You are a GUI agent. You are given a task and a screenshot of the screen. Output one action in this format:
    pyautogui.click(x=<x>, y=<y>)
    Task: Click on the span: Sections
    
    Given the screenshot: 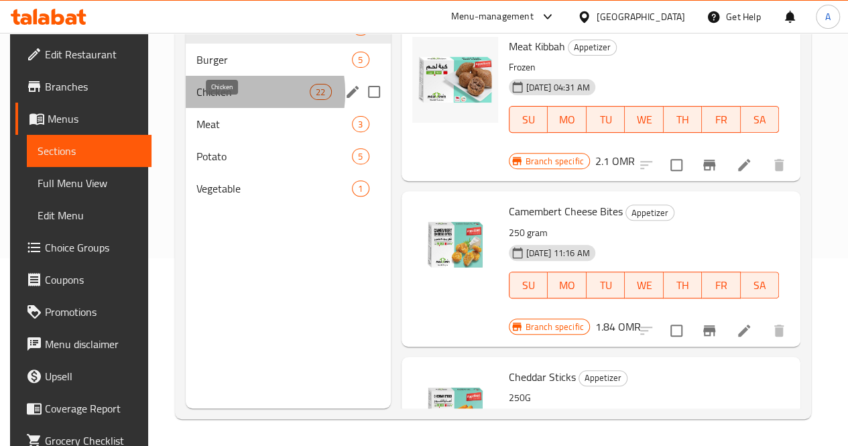 What is the action you would take?
    pyautogui.click(x=89, y=151)
    